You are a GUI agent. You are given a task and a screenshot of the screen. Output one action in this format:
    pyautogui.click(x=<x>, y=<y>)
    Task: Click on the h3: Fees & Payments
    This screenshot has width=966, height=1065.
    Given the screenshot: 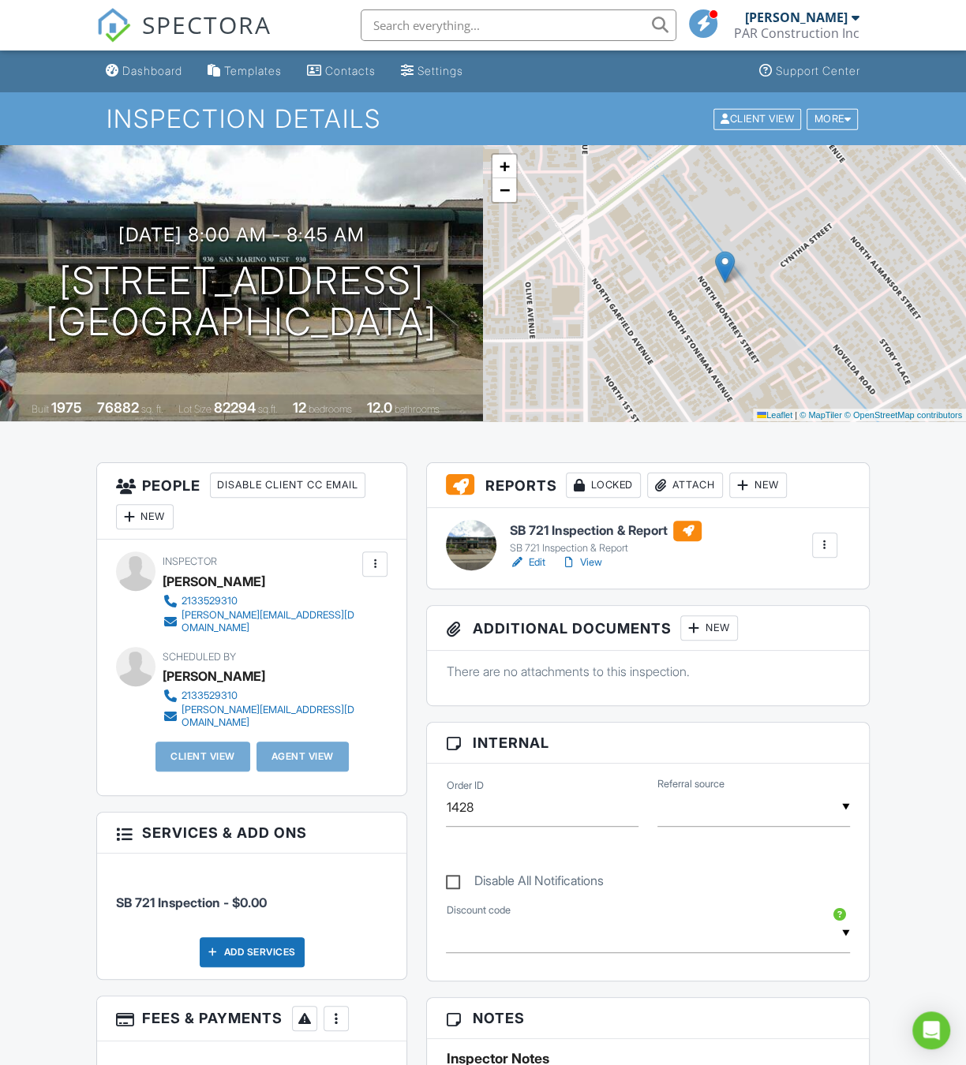 What is the action you would take?
    pyautogui.click(x=252, y=1019)
    